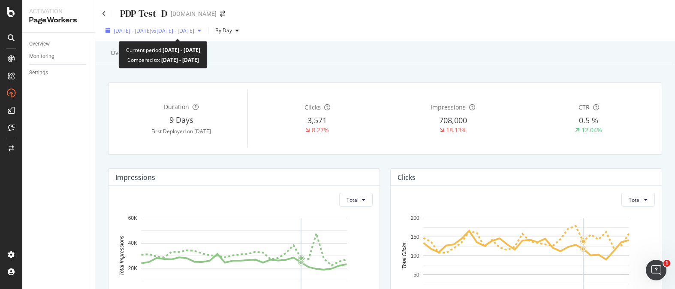 The width and height of the screenshot is (675, 289). I want to click on text: Total Impressions, so click(122, 256).